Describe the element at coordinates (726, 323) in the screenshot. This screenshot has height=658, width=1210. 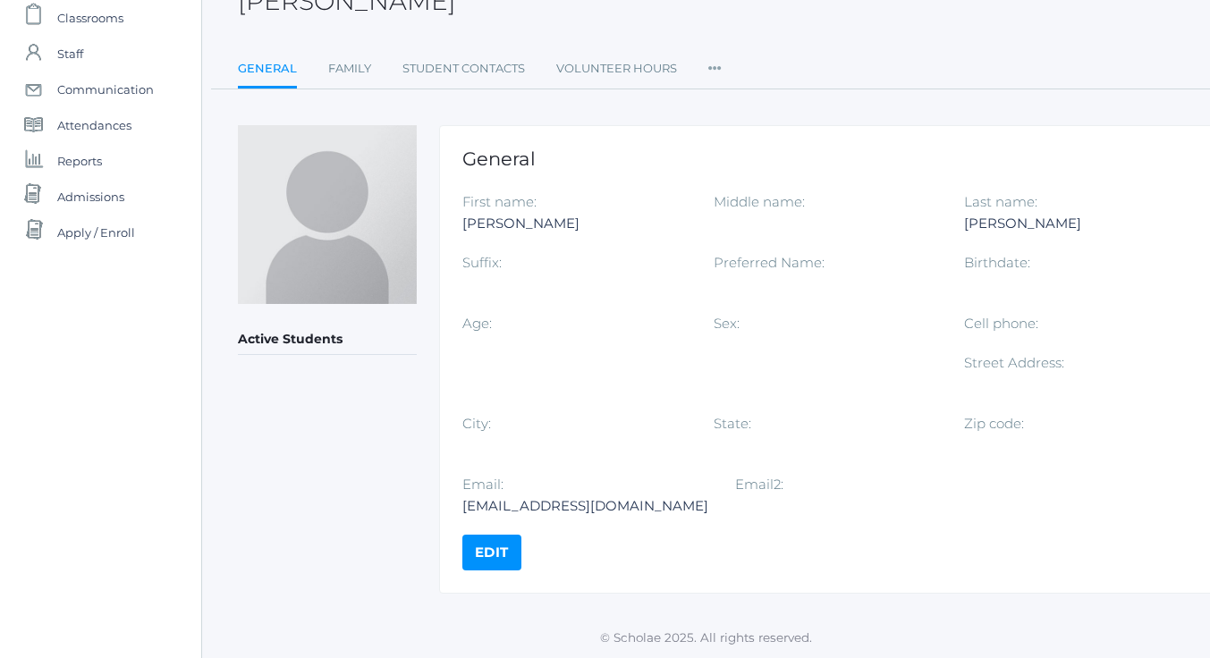
I see `label: Sex:` at that location.